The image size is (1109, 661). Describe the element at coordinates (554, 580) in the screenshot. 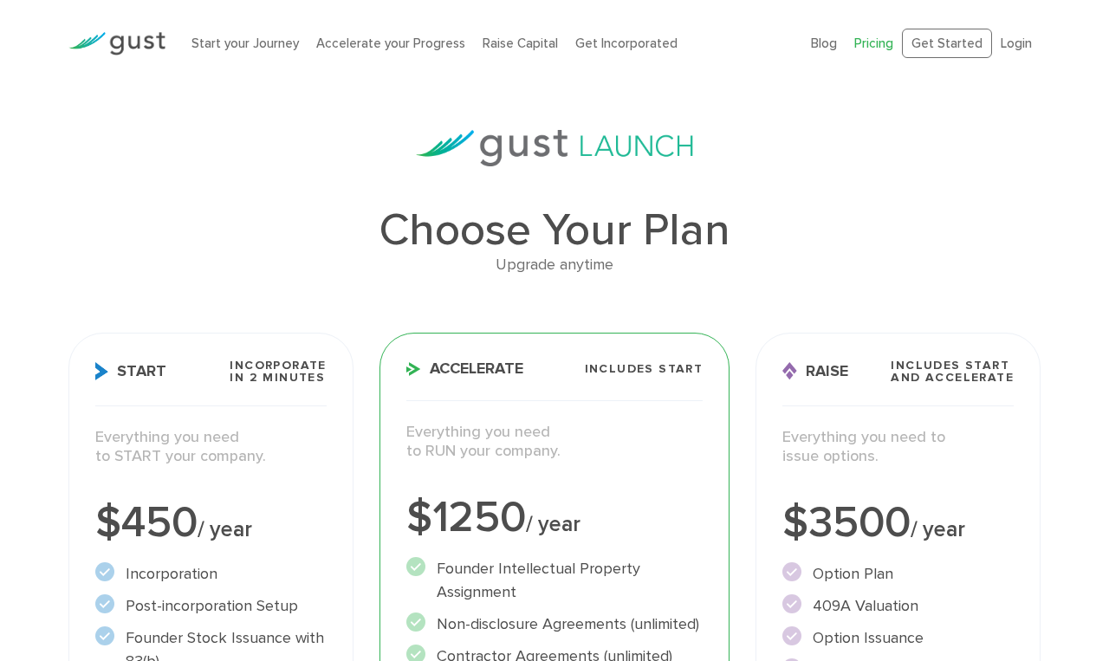

I see `li: Founder Intellectual Property Assignment` at that location.